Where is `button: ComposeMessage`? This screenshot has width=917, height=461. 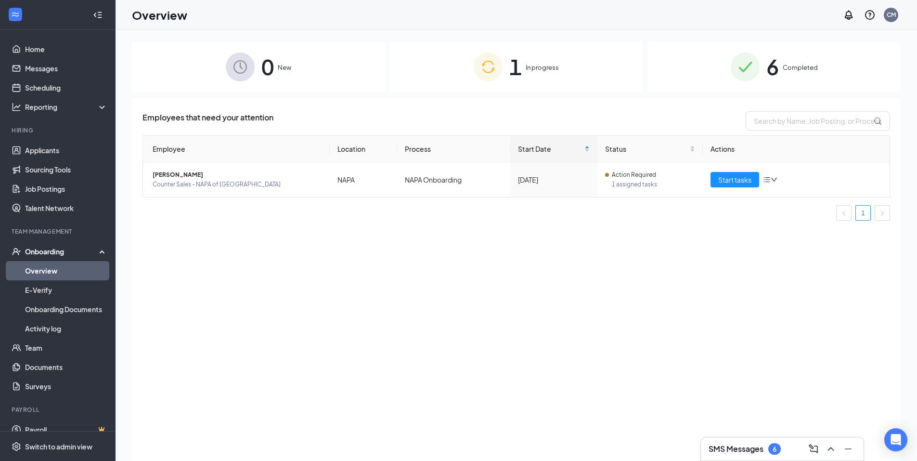
button: ComposeMessage is located at coordinates (814, 449).